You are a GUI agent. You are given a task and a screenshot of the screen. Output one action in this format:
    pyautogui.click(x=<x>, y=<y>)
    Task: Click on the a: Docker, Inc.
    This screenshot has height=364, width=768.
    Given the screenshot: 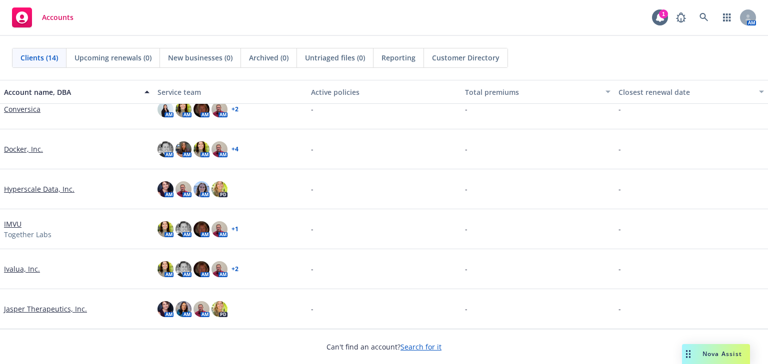 What is the action you would take?
    pyautogui.click(x=23, y=149)
    